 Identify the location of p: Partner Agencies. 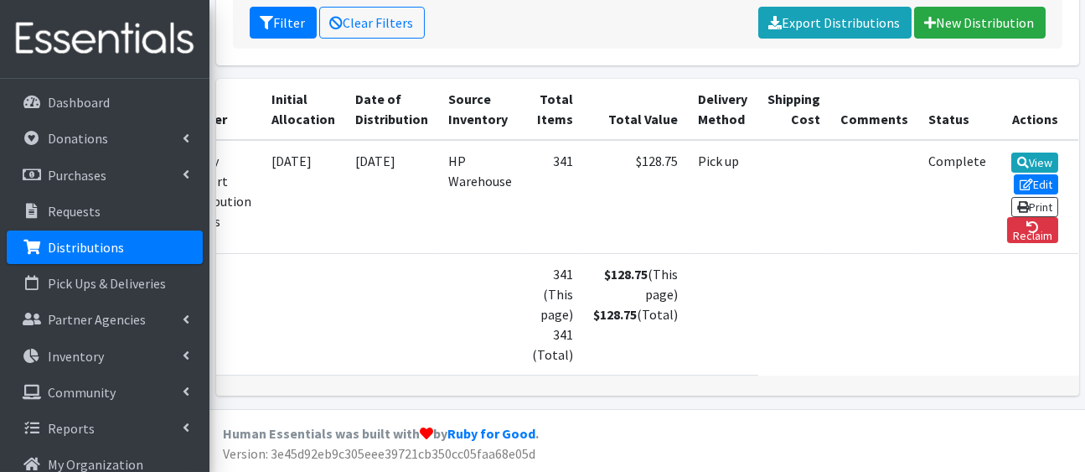
(96, 319).